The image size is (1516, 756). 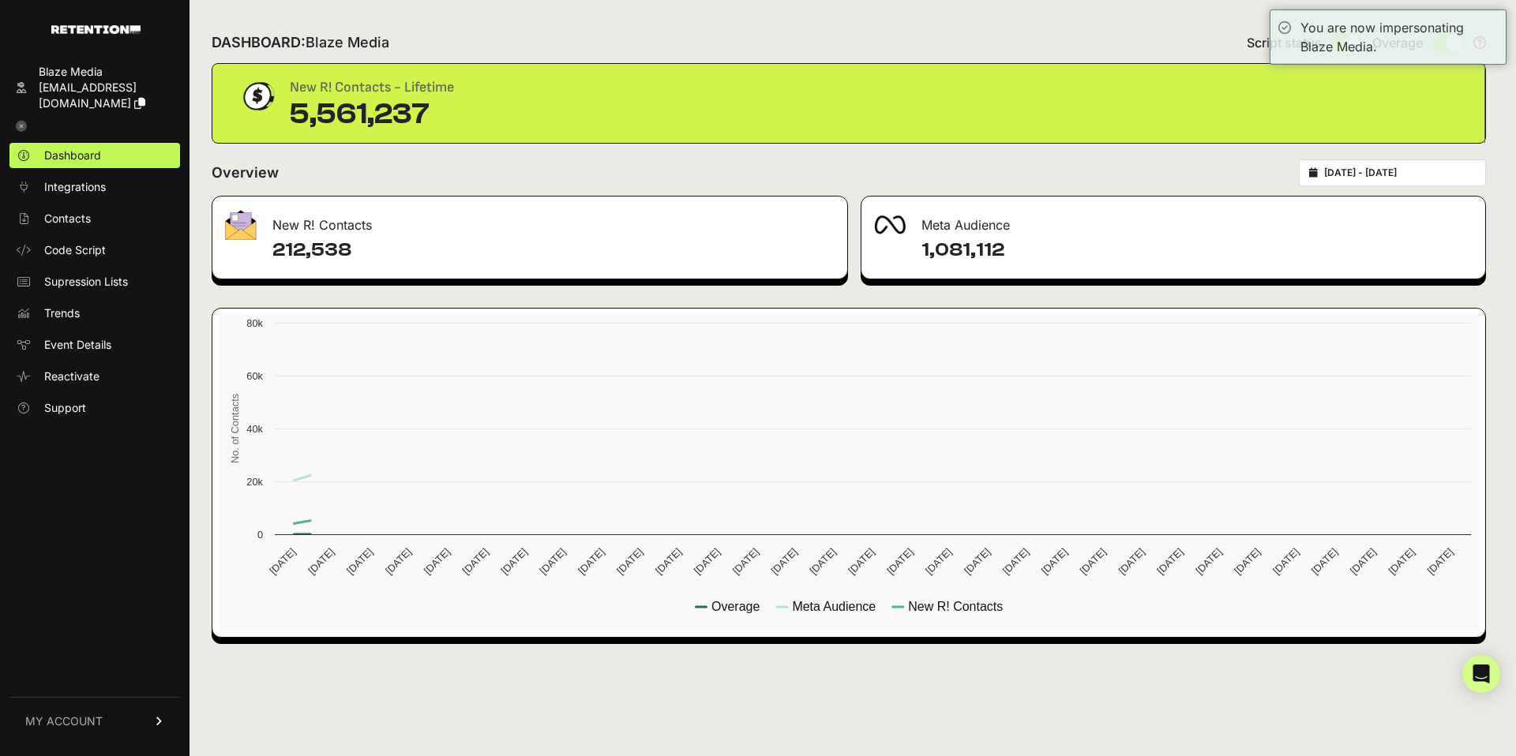 I want to click on span: Script status, so click(x=1284, y=43).